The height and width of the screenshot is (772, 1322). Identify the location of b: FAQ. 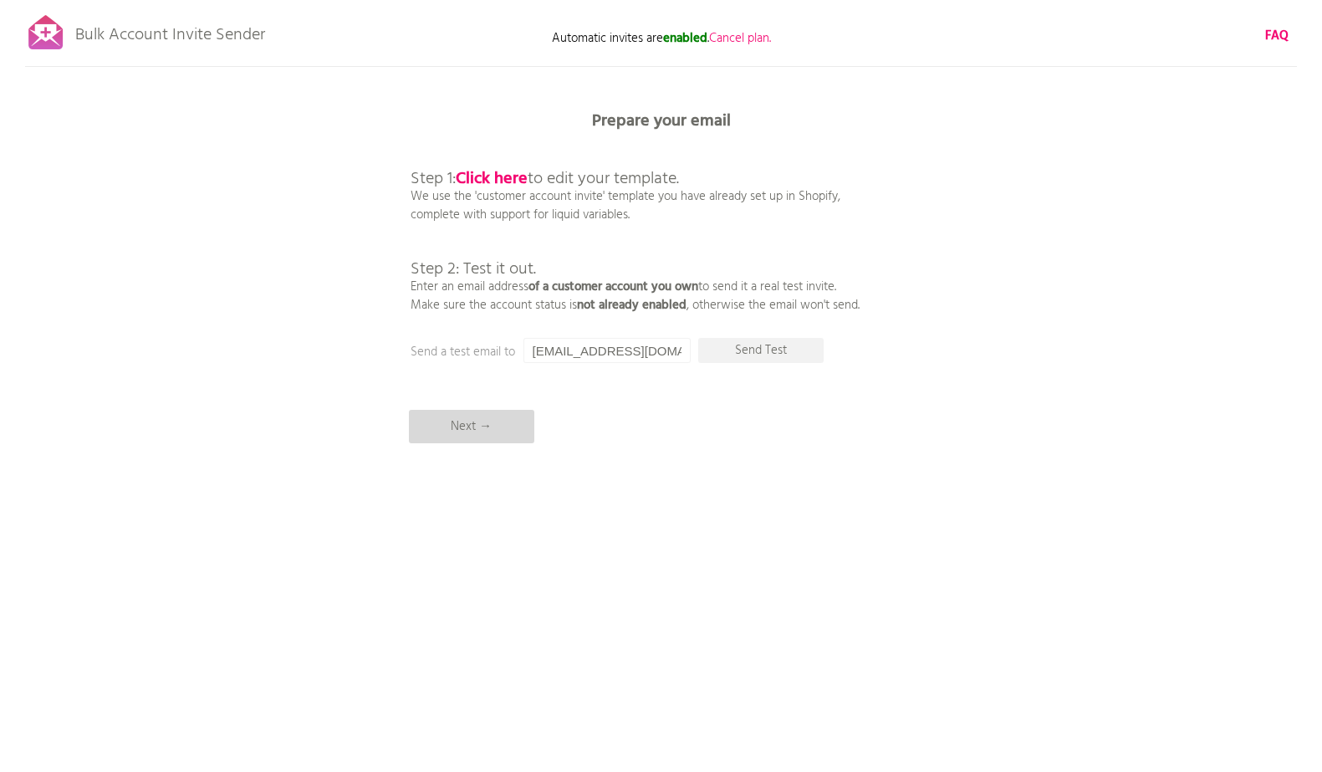
(1277, 36).